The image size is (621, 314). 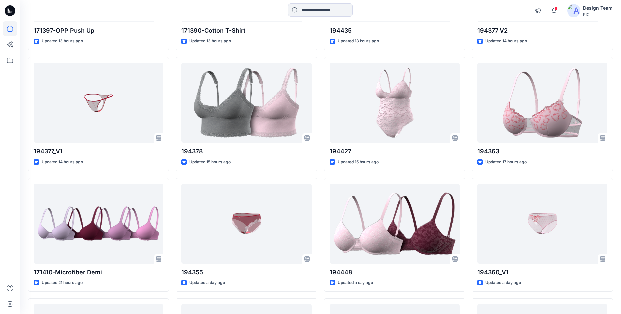 I want to click on p: Updated 17 hours ago, so click(x=506, y=162).